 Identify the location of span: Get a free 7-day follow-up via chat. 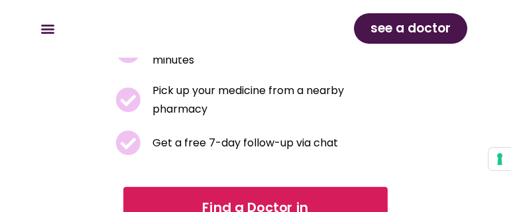
(243, 143).